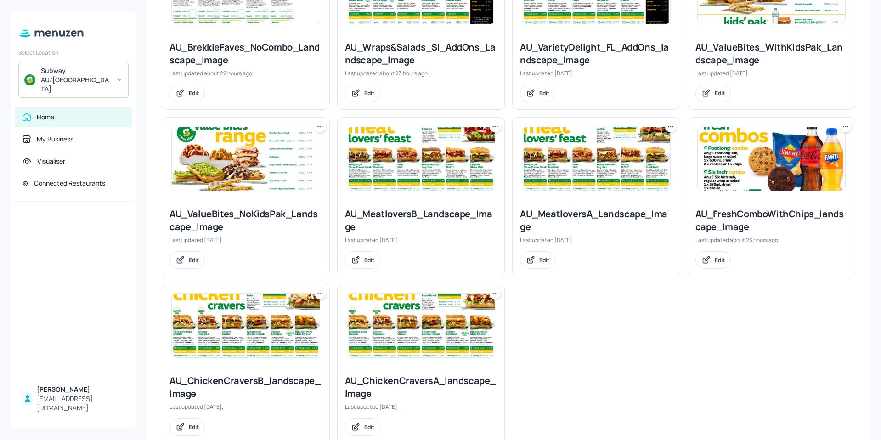 This screenshot has height=440, width=881. I want to click on div: AU_VarietyDelight_FL_AddOns_landscape_Image, so click(596, 54).